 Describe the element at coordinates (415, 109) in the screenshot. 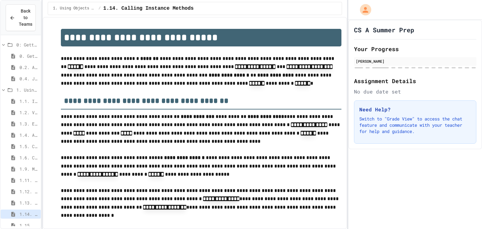

I see `h3: Need Help?` at that location.